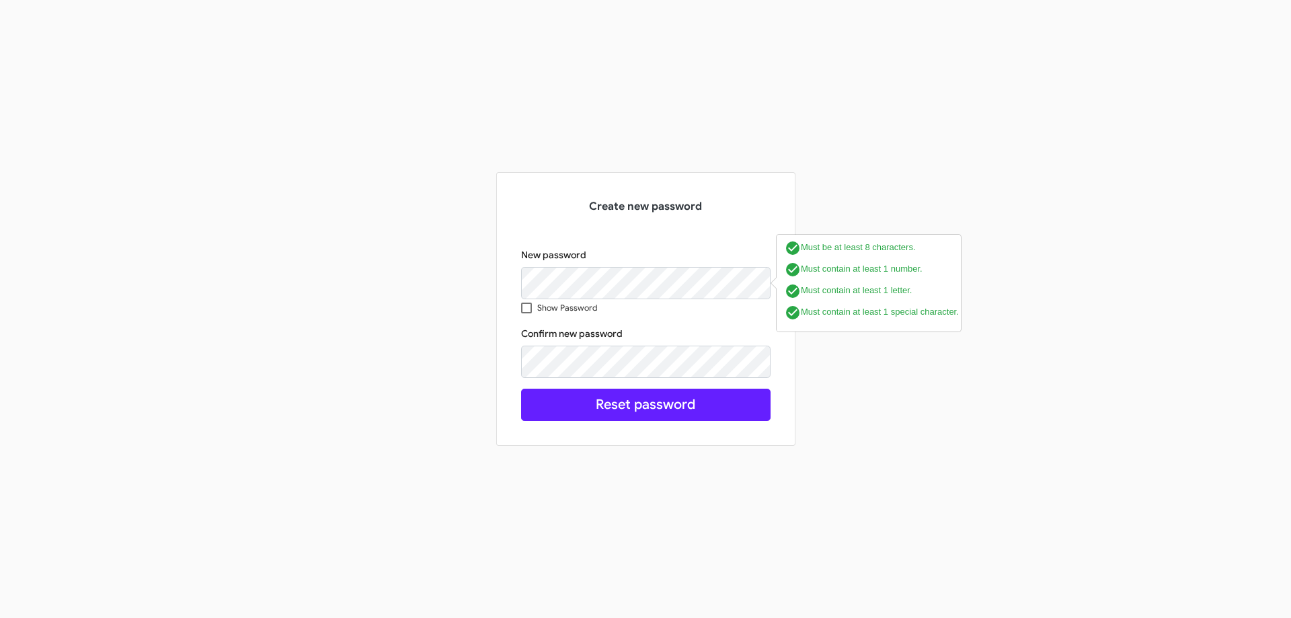 The image size is (1291, 618). I want to click on label: Must contain at least 1 special character., so click(872, 313).